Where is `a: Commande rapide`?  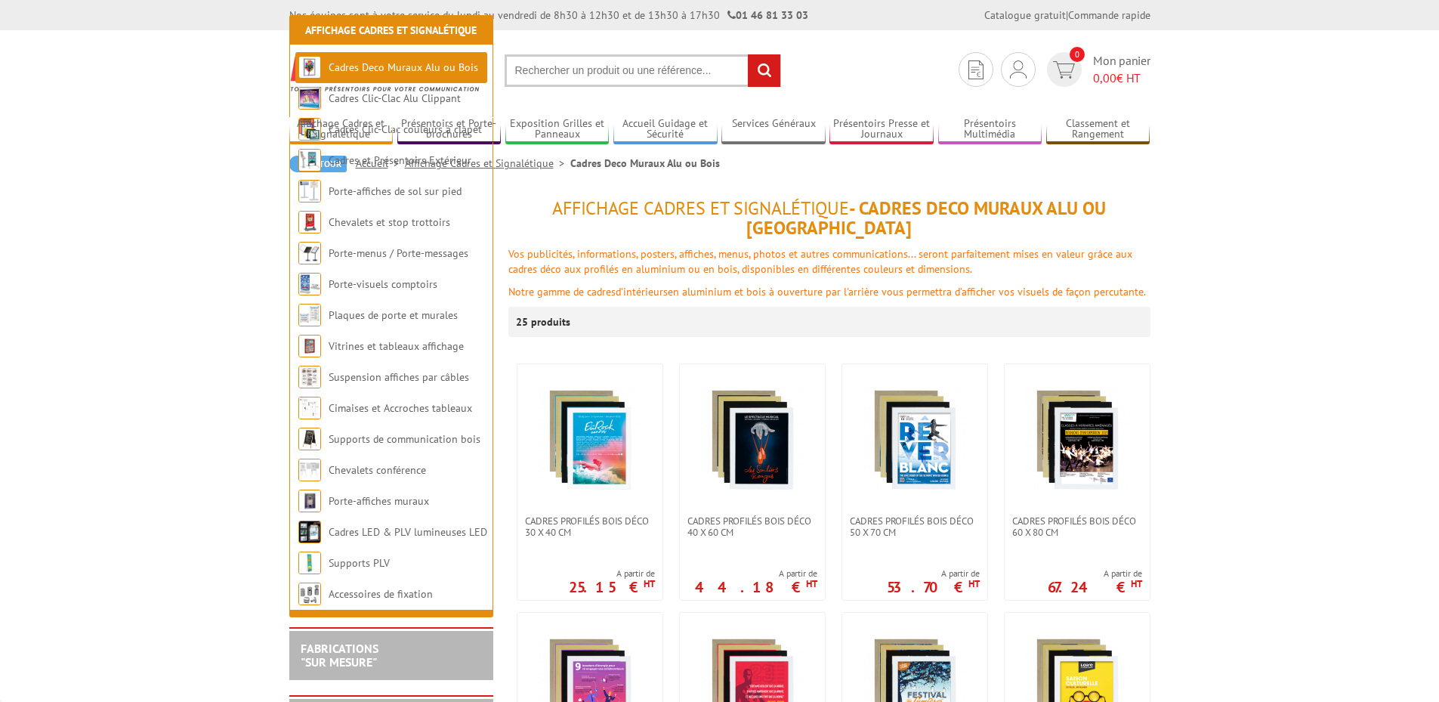
a: Commande rapide is located at coordinates (1109, 15).